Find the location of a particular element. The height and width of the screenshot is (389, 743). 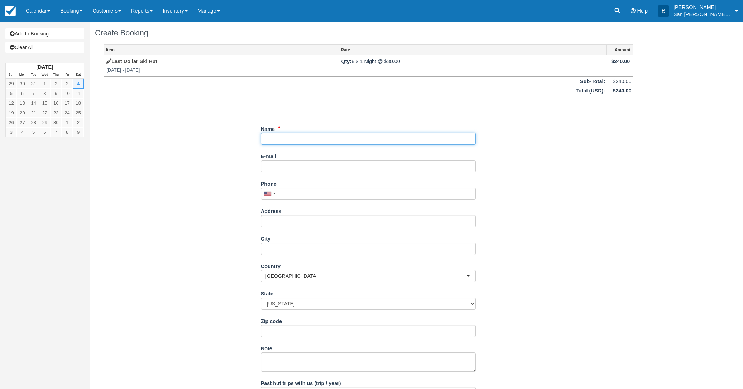

div: B is located at coordinates (663, 11).